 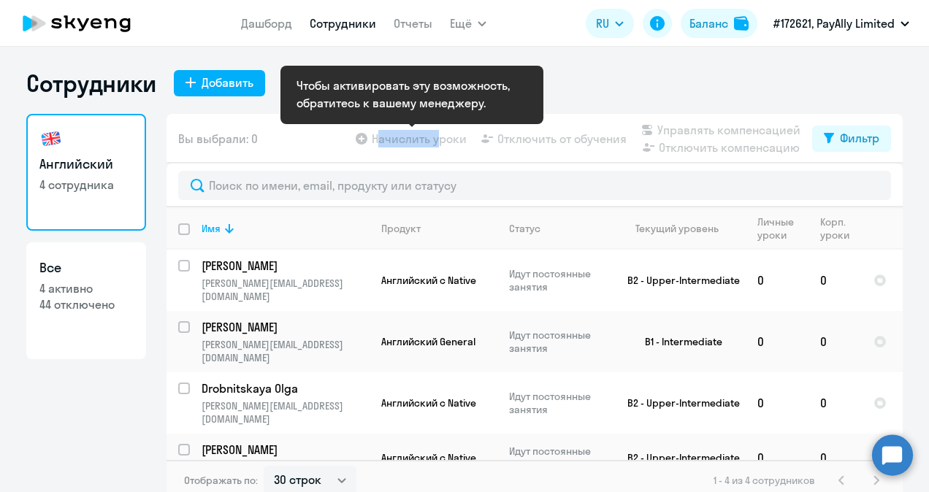 I want to click on a: Сотрудники, so click(x=343, y=23).